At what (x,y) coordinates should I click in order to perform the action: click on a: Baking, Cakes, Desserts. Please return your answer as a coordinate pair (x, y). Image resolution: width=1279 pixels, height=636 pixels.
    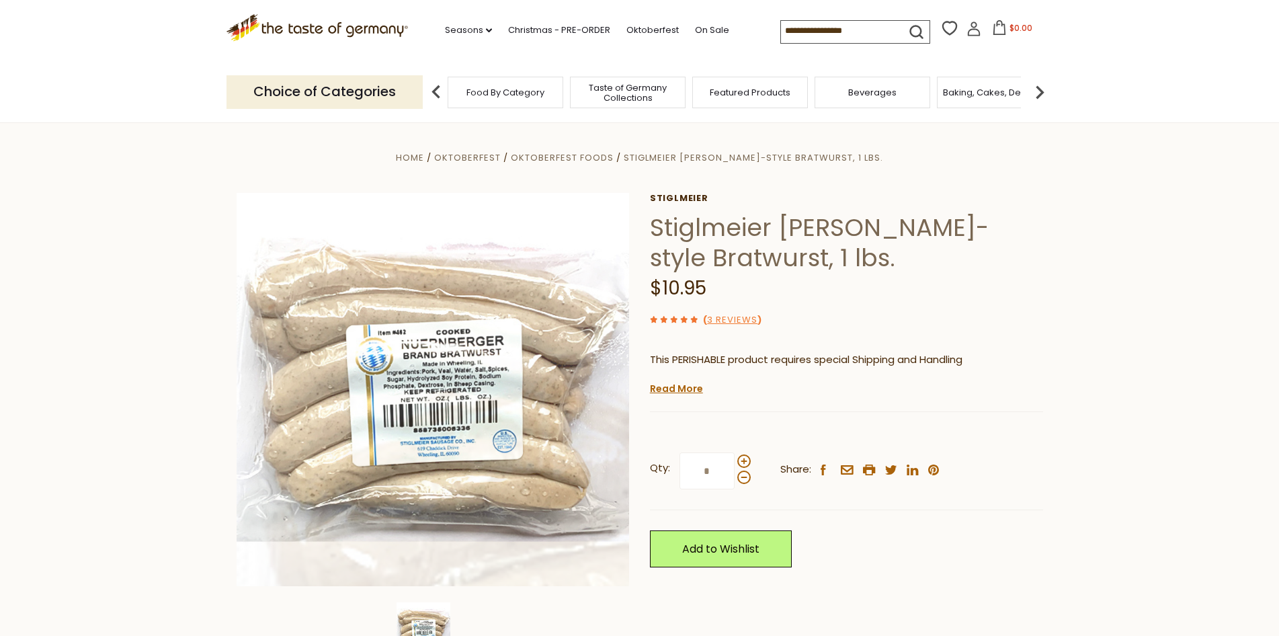
    Looking at the image, I should click on (994, 92).